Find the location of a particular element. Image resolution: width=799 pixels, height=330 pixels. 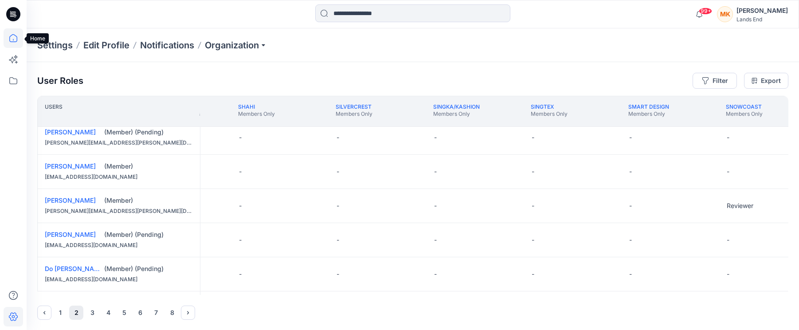

button: Previous is located at coordinates (44, 313).